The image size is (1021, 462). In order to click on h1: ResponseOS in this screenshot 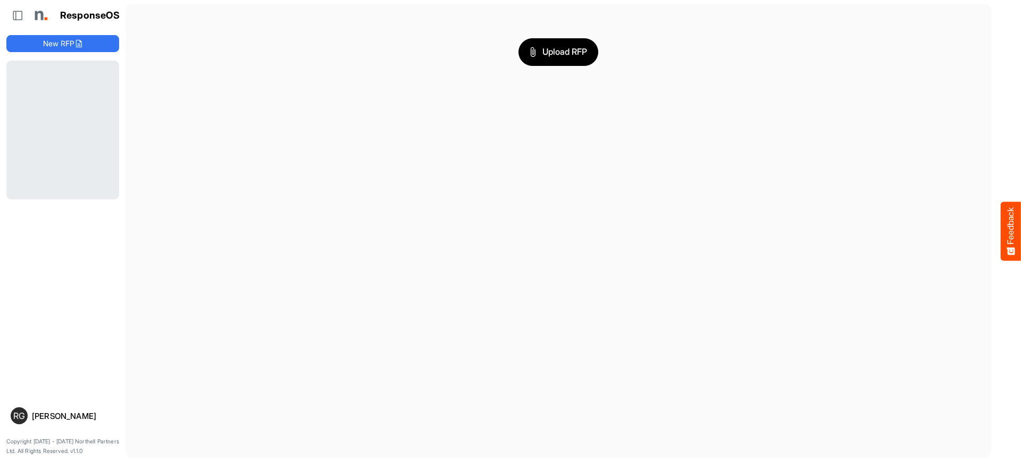, I will do `click(90, 15)`.